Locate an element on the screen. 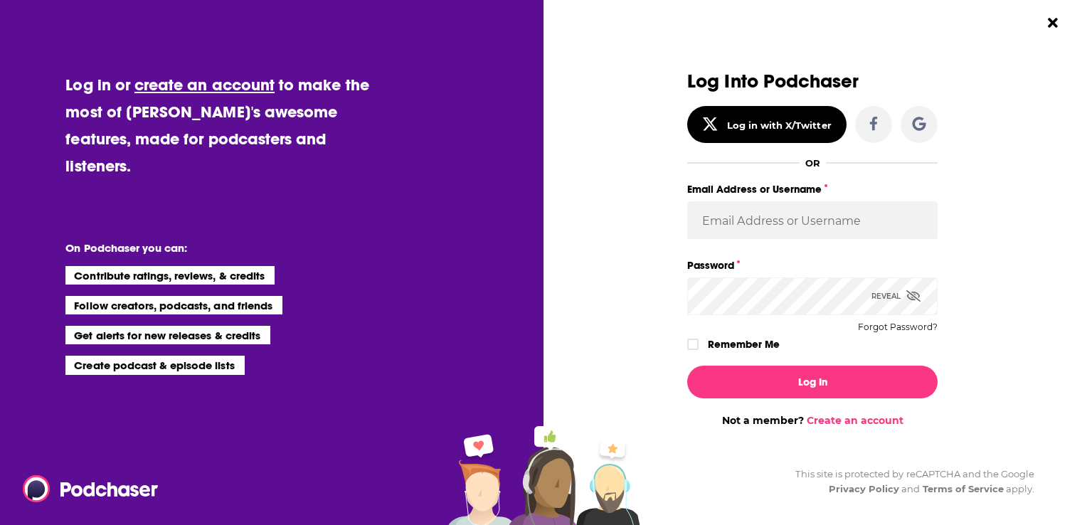 The width and height of the screenshot is (1087, 525). li: Get alerts for new releases & credits is located at coordinates (167, 335).